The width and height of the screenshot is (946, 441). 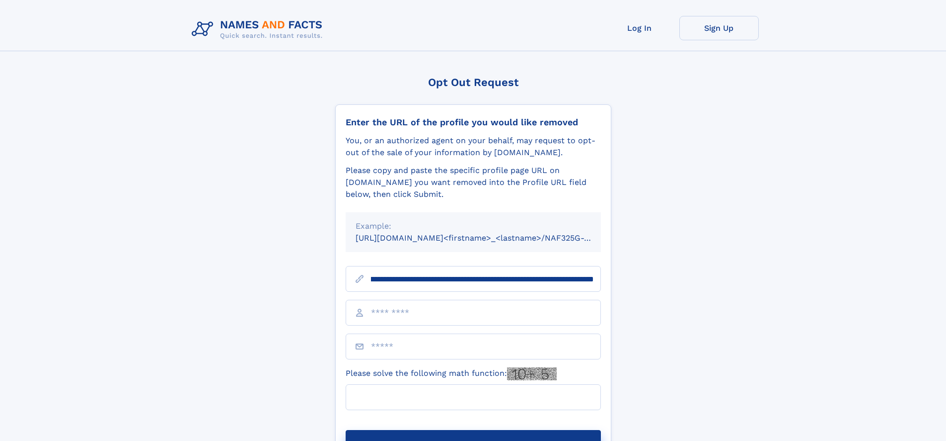 I want to click on div: You, or an authorized agent on your behalf, may request to opt-out of the sale of your informatio..., so click(x=473, y=147).